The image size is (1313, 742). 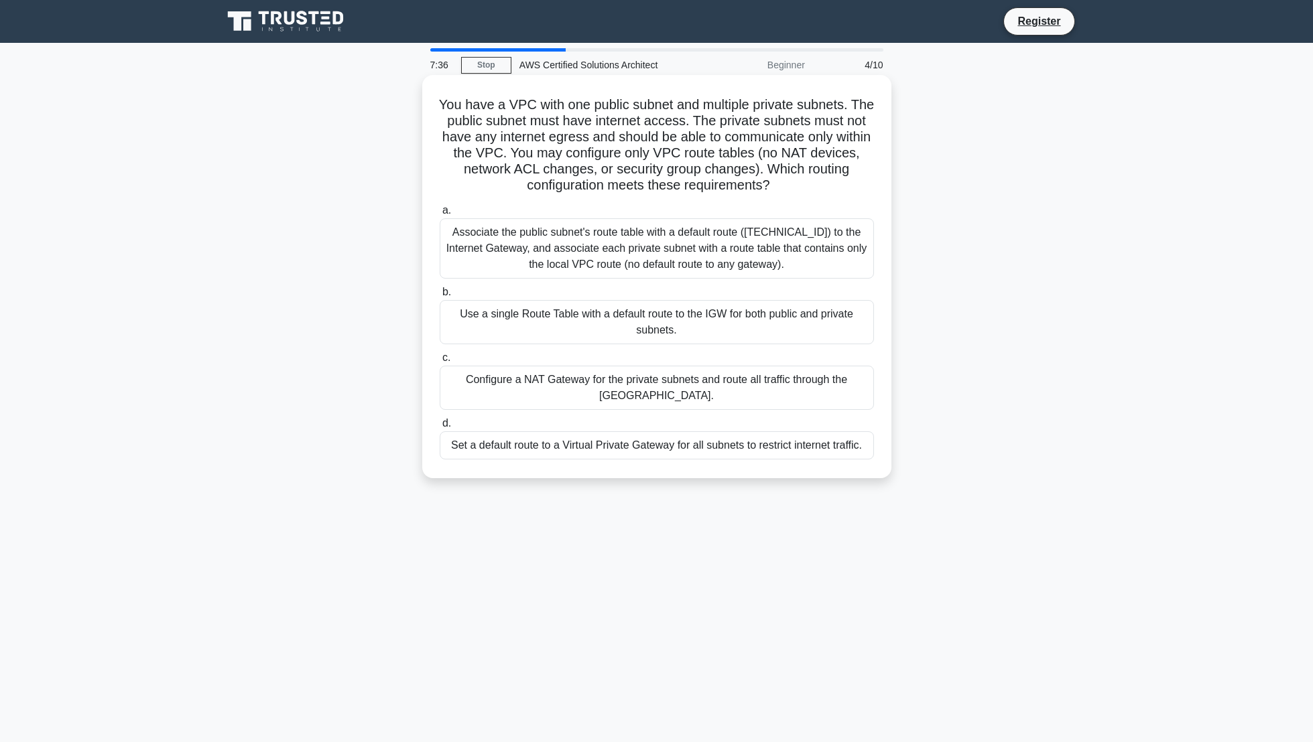 What do you see at coordinates (442, 65) in the screenshot?
I see `div: 7:36` at bounding box center [442, 65].